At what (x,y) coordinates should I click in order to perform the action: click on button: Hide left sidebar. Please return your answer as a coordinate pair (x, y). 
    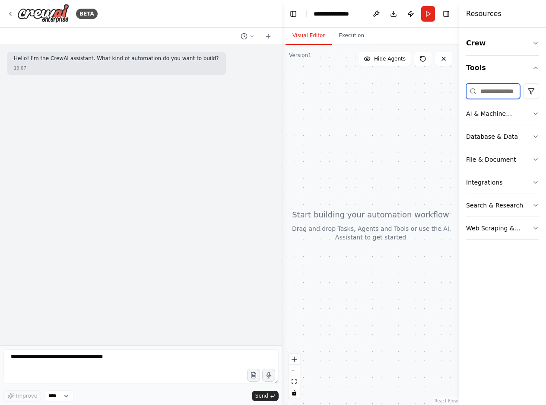
    Looking at the image, I should click on (293, 14).